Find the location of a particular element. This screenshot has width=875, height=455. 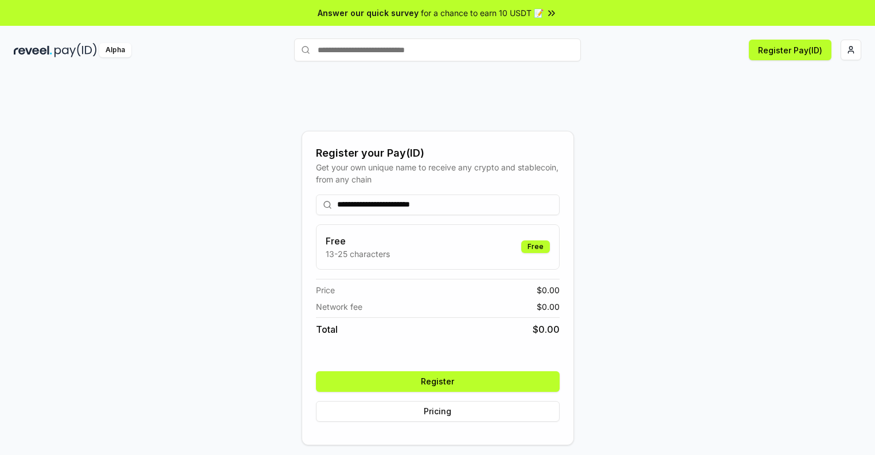

span: Answer our quick survey is located at coordinates (368, 13).